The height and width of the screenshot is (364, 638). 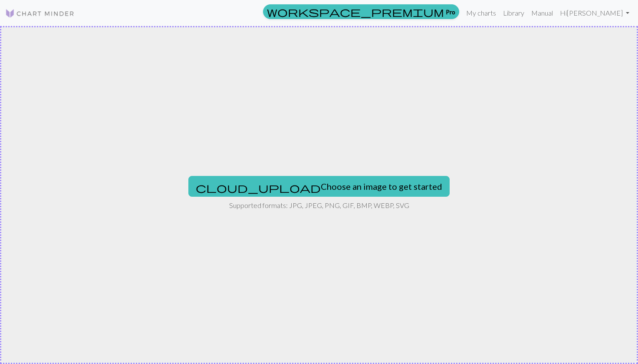 I want to click on img: Logo, so click(x=40, y=13).